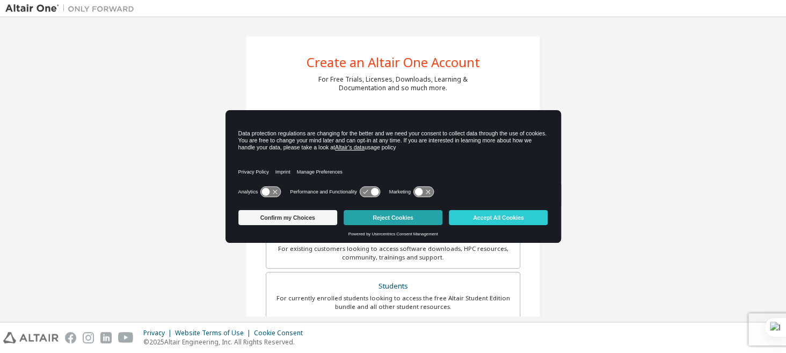 The image size is (786, 353). What do you see at coordinates (72, 9) in the screenshot?
I see `img: Altair One` at bounding box center [72, 9].